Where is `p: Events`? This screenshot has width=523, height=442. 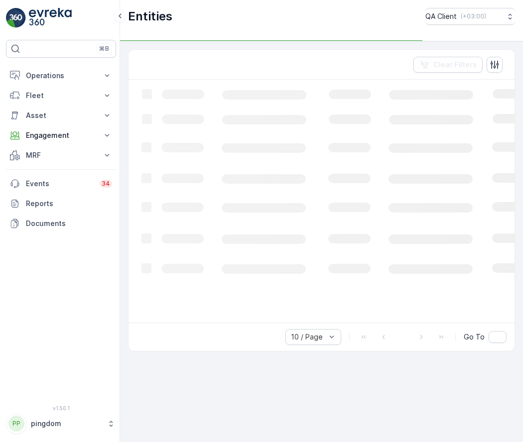 p: Events is located at coordinates (60, 184).